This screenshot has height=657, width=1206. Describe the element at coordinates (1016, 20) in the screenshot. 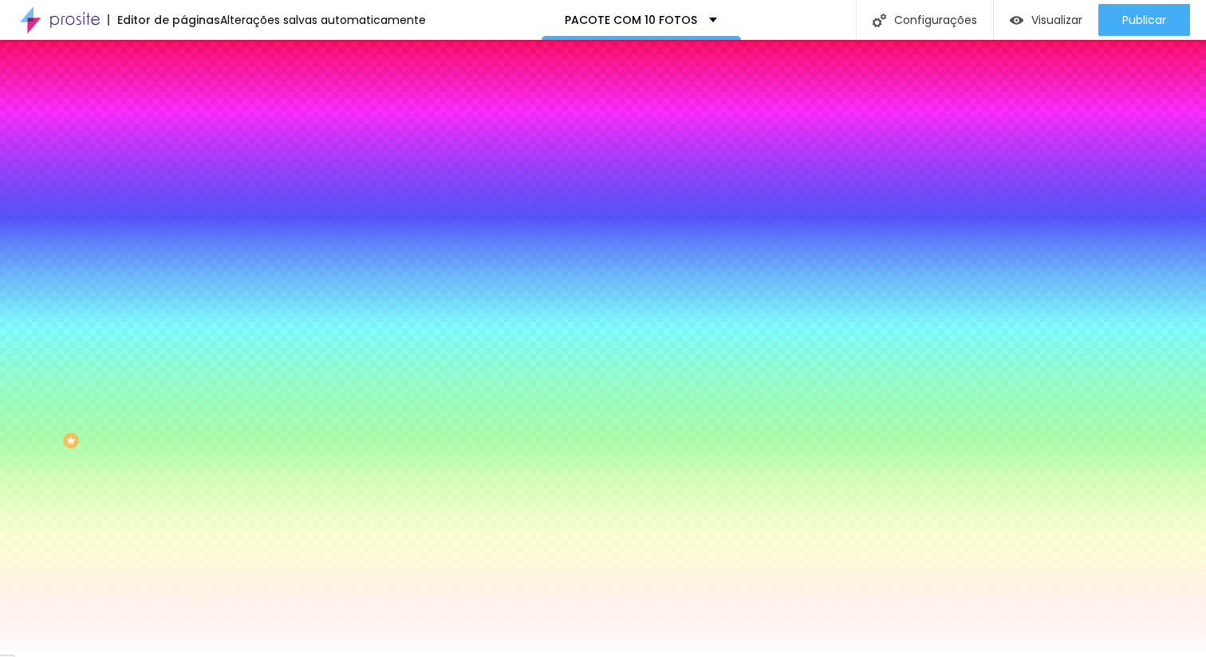

I see `img: view-1.svg` at that location.